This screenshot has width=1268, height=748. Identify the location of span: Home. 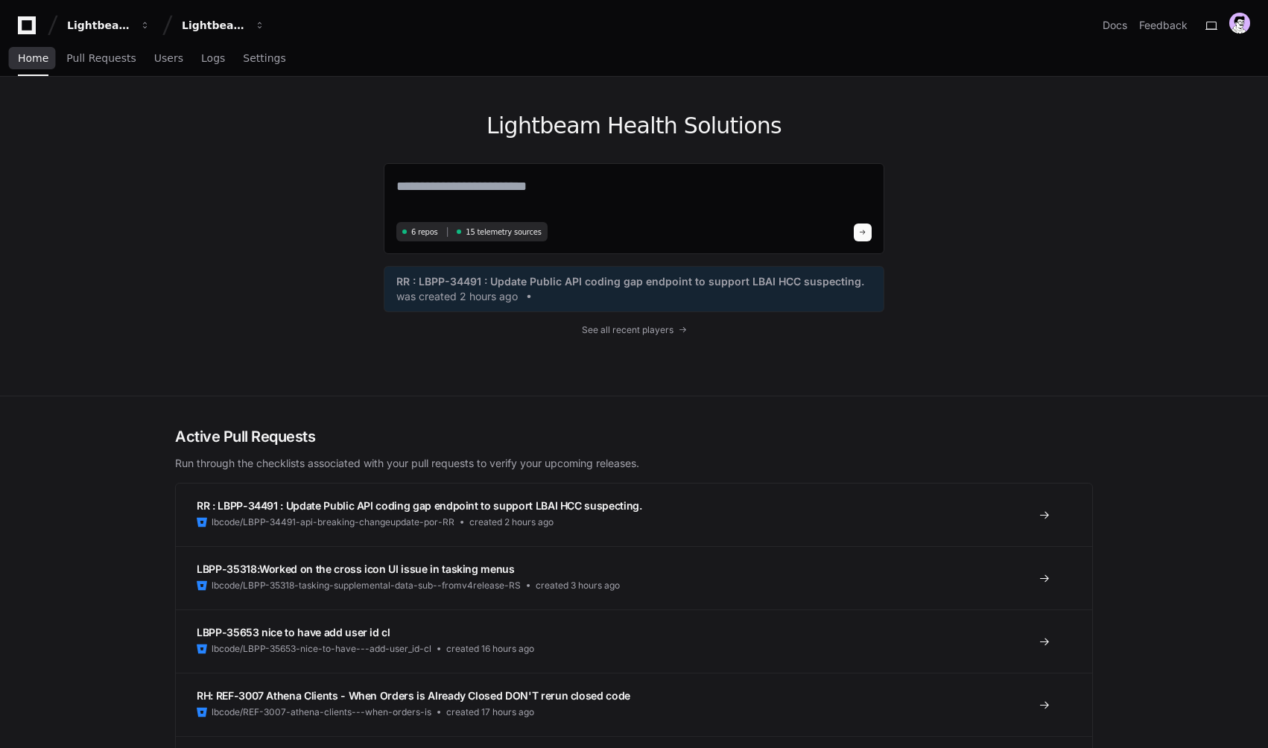
(33, 58).